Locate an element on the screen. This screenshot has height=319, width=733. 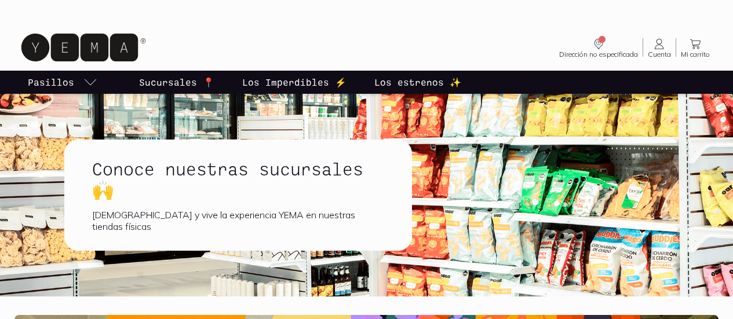
p: Sucursales 📍 is located at coordinates (177, 82).